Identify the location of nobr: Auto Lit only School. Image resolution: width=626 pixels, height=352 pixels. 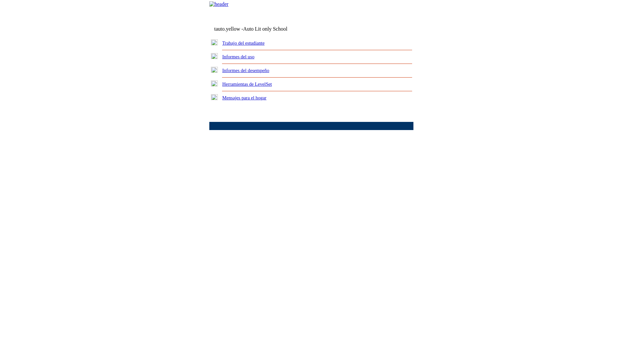
(265, 29).